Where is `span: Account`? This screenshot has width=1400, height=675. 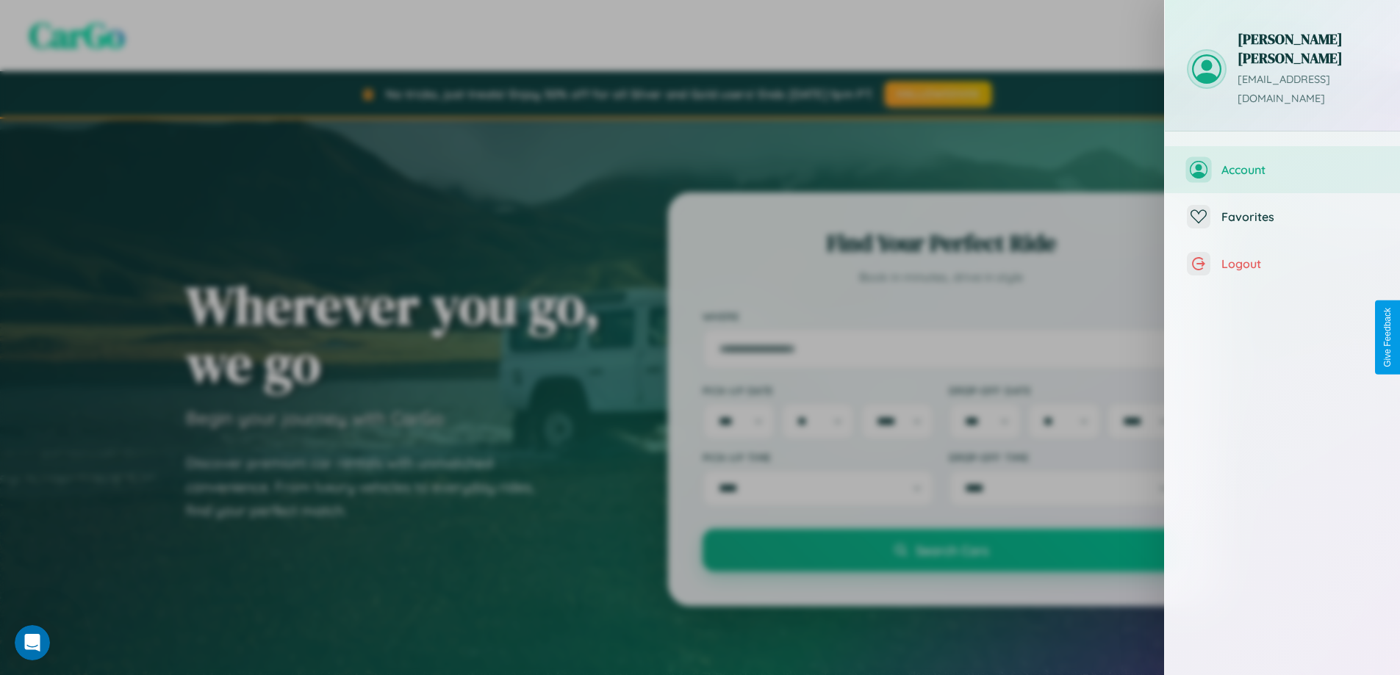 span: Account is located at coordinates (1299, 170).